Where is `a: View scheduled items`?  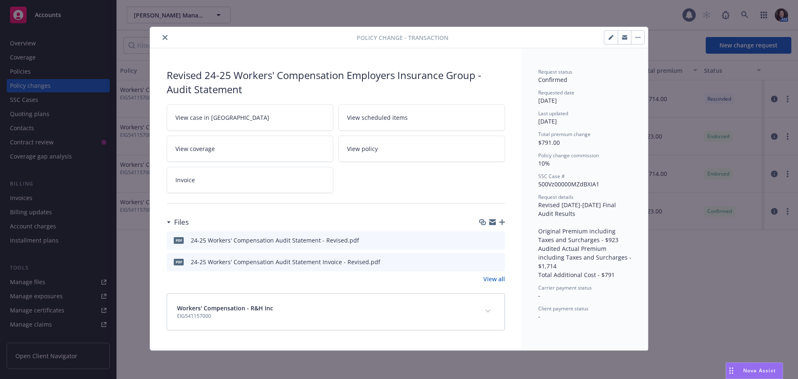
a: View scheduled items is located at coordinates (421, 117).